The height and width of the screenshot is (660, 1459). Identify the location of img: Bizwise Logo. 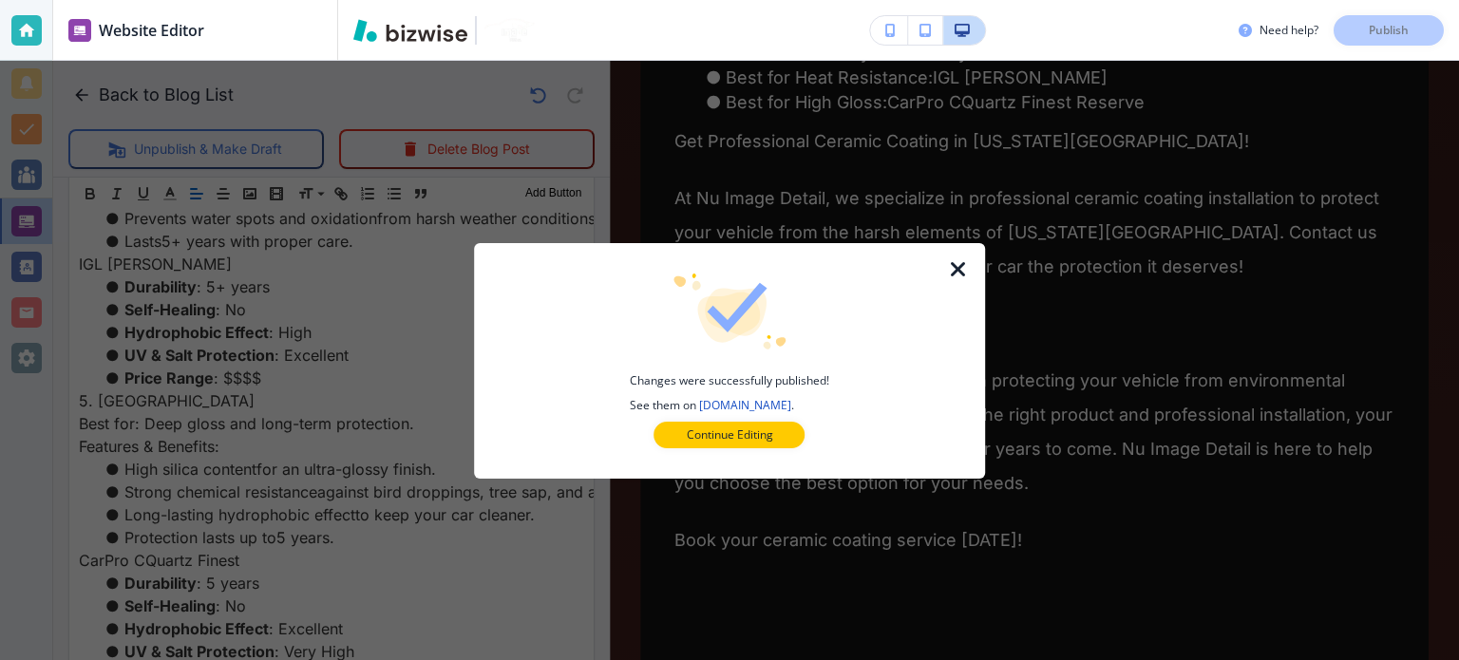
(410, 30).